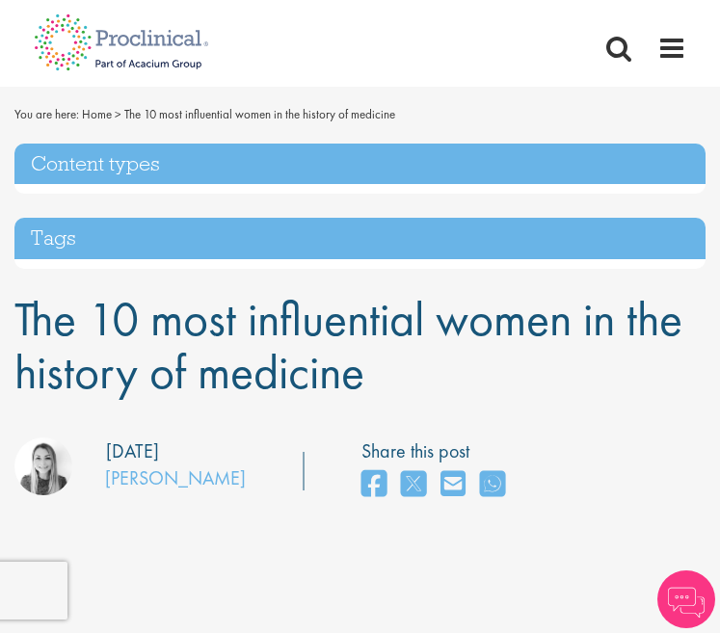  Describe the element at coordinates (686, 600) in the screenshot. I see `img: Chatbot` at that location.